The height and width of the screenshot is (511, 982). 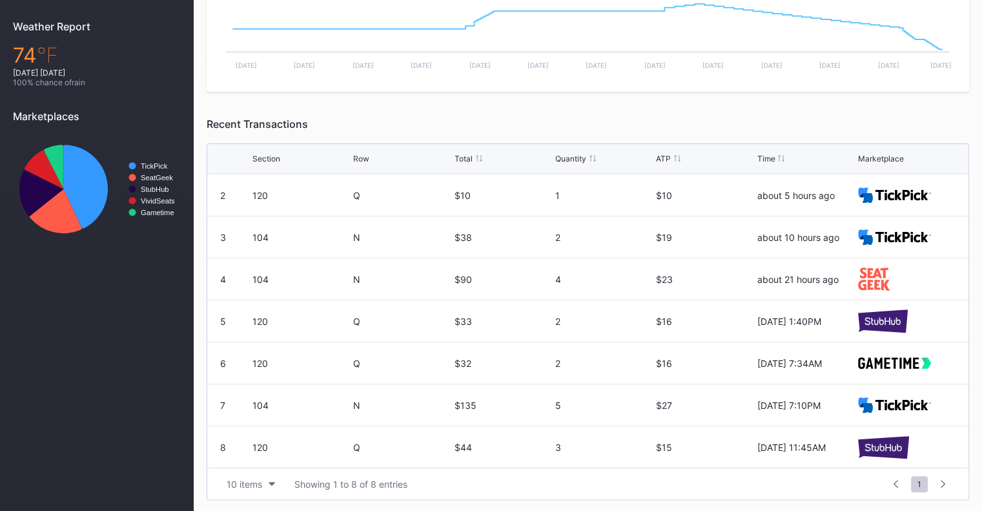 I want to click on text: TickPick, so click(x=154, y=166).